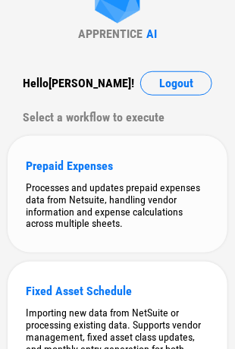 The height and width of the screenshot is (349, 235). What do you see at coordinates (176, 83) in the screenshot?
I see `span: Logout` at bounding box center [176, 83].